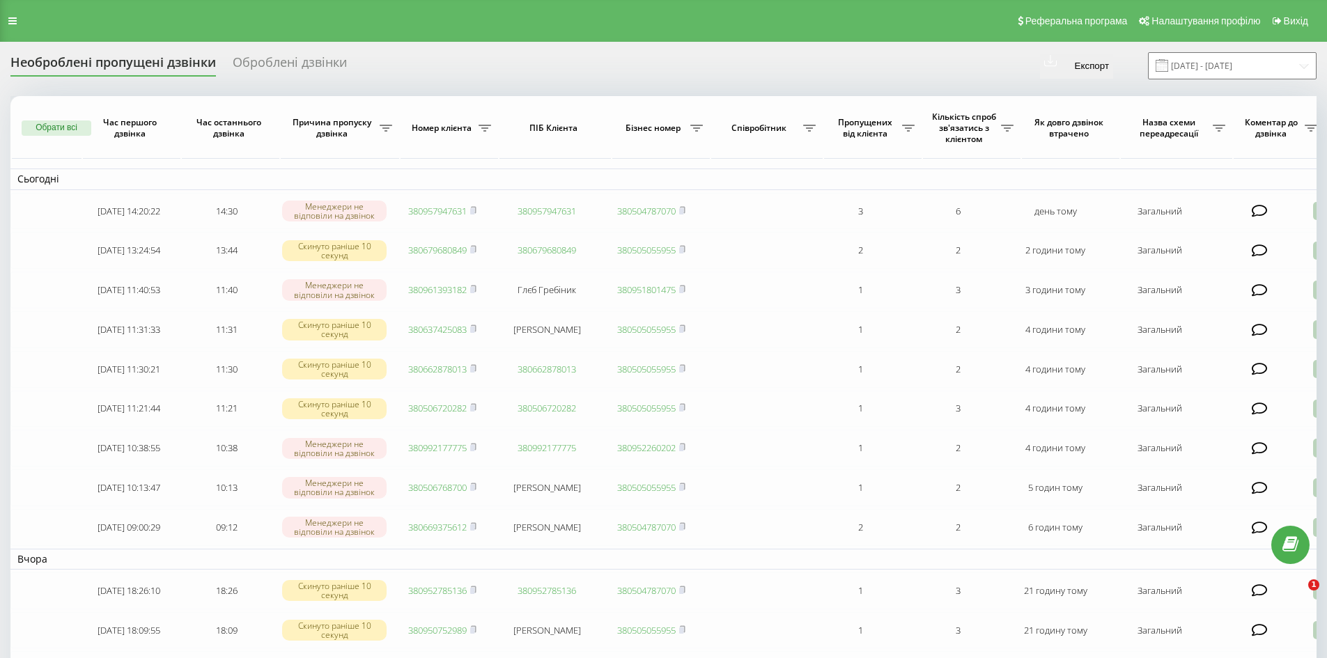 The width and height of the screenshot is (1327, 658). I want to click on a: 380950752989, so click(438, 631).